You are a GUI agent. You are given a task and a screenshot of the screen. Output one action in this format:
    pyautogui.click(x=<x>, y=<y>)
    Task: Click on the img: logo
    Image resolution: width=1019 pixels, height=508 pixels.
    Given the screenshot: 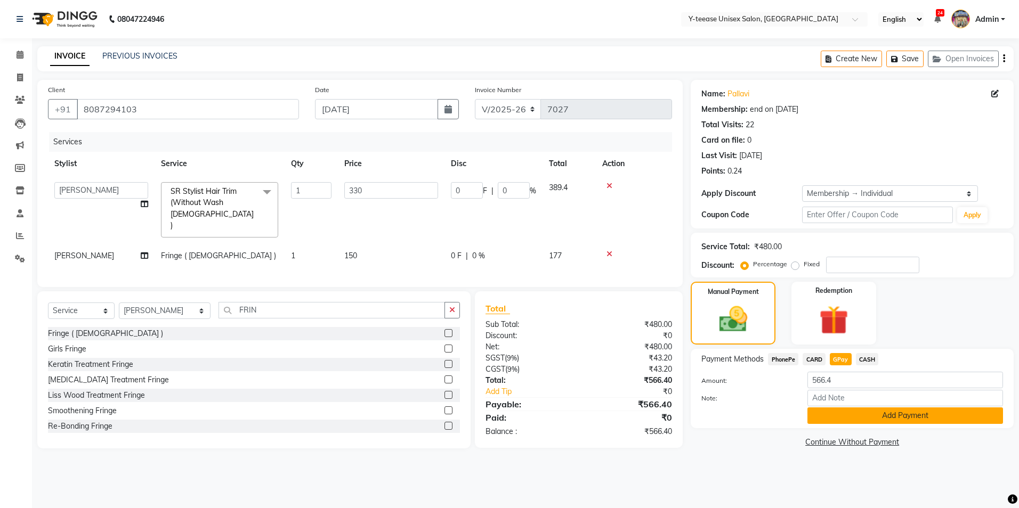 What is the action you would take?
    pyautogui.click(x=63, y=19)
    